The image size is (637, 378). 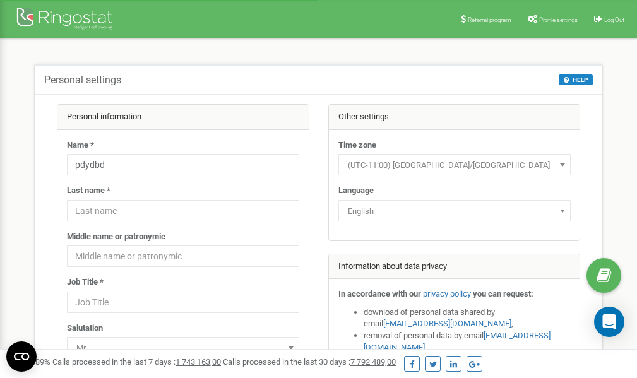 I want to click on label: Name *, so click(x=80, y=145).